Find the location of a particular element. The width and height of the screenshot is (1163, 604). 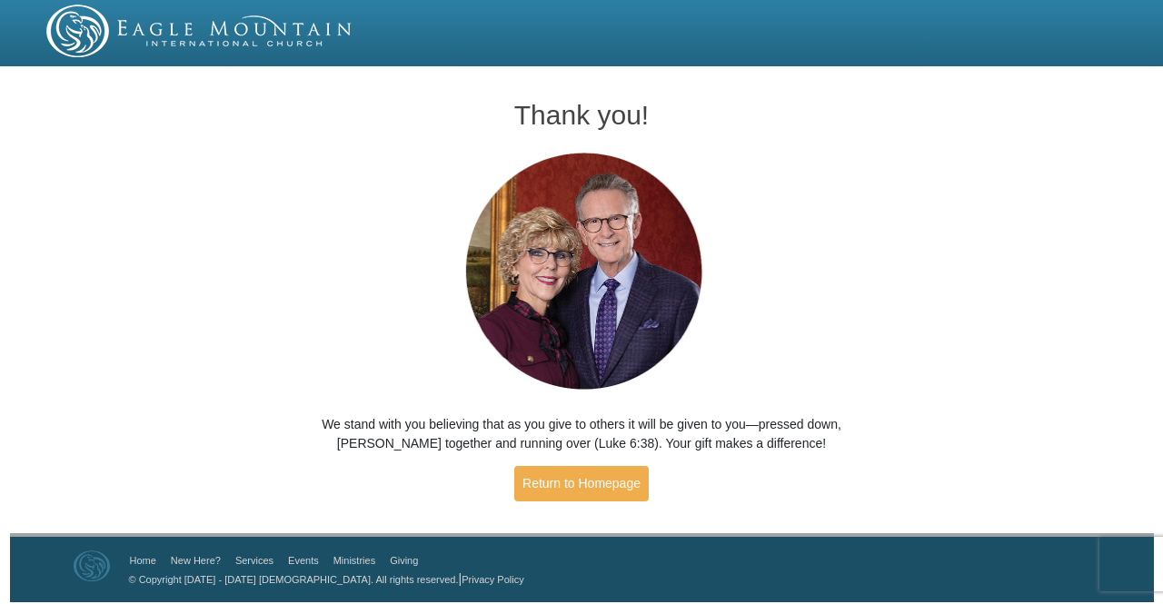

a: Return to Homepage is located at coordinates (581, 483).